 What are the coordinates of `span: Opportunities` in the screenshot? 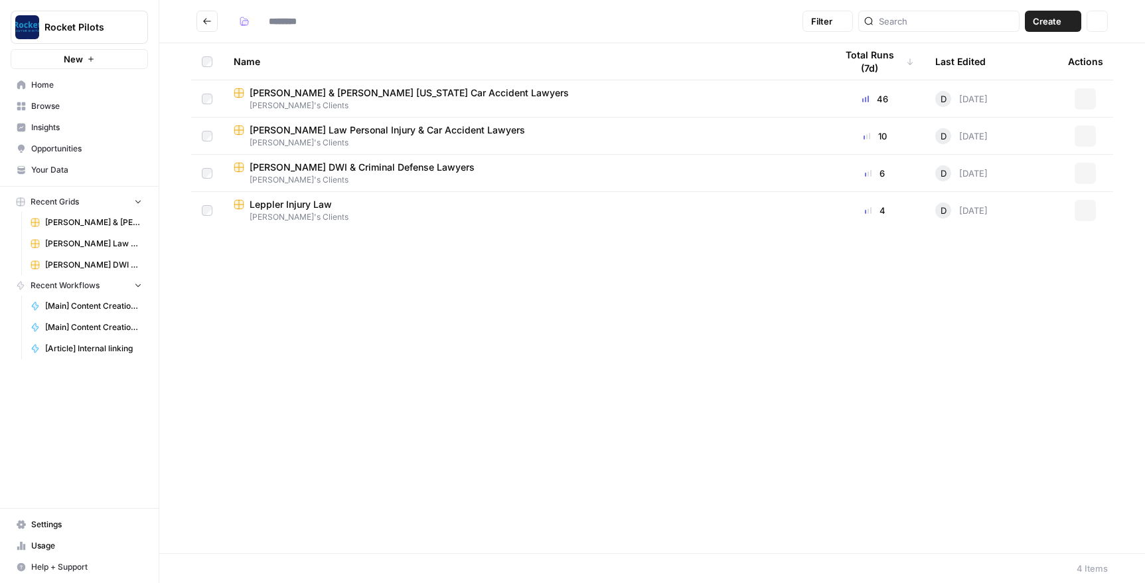 It's located at (86, 149).